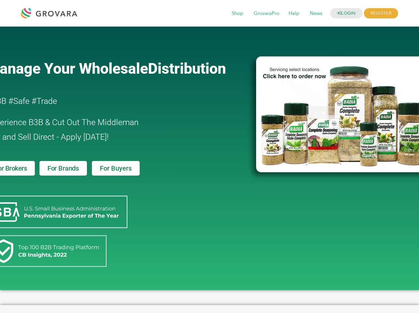 The width and height of the screenshot is (419, 313). I want to click on a: GrovaraPro, so click(267, 14).